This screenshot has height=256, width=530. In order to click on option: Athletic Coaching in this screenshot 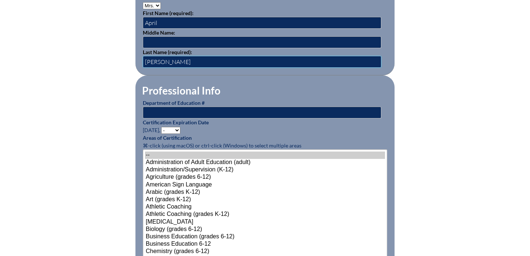, I will do `click(265, 207)`.